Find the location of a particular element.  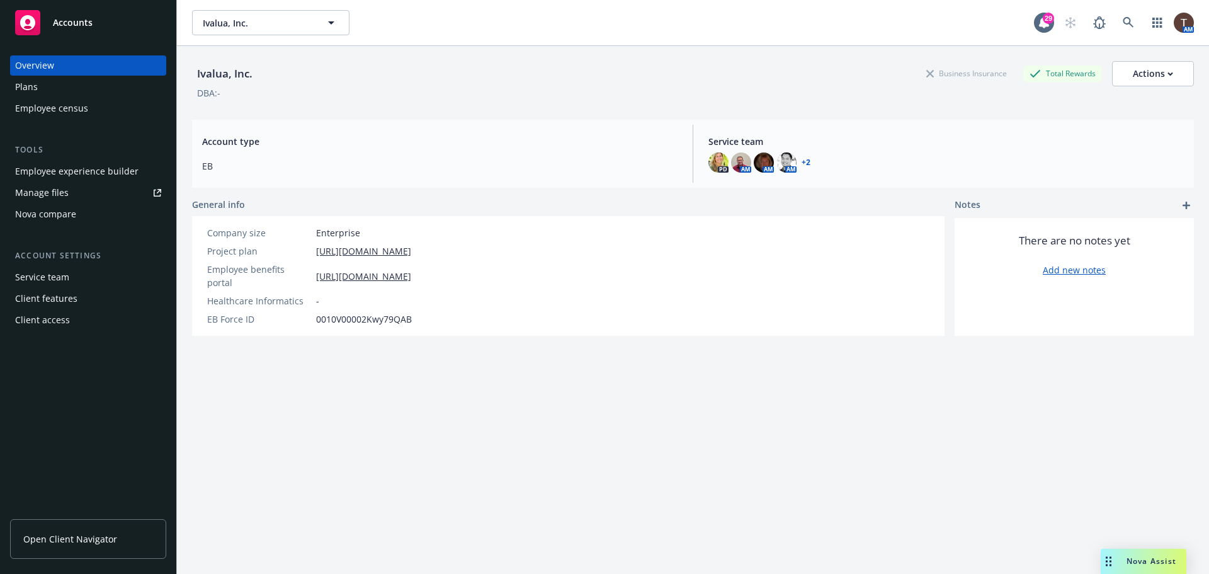

div: Overview is located at coordinates (35, 66).